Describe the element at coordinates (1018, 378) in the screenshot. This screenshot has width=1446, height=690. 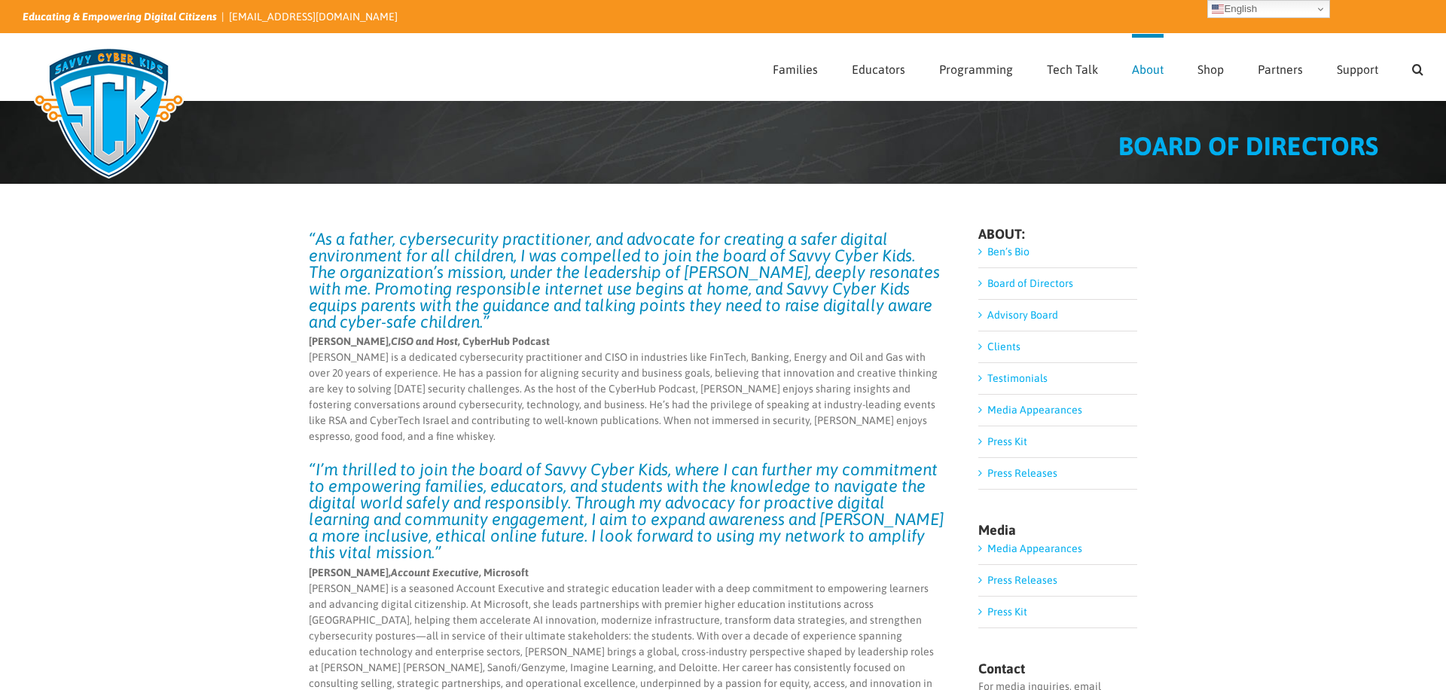
I see `a: Testimonials` at that location.